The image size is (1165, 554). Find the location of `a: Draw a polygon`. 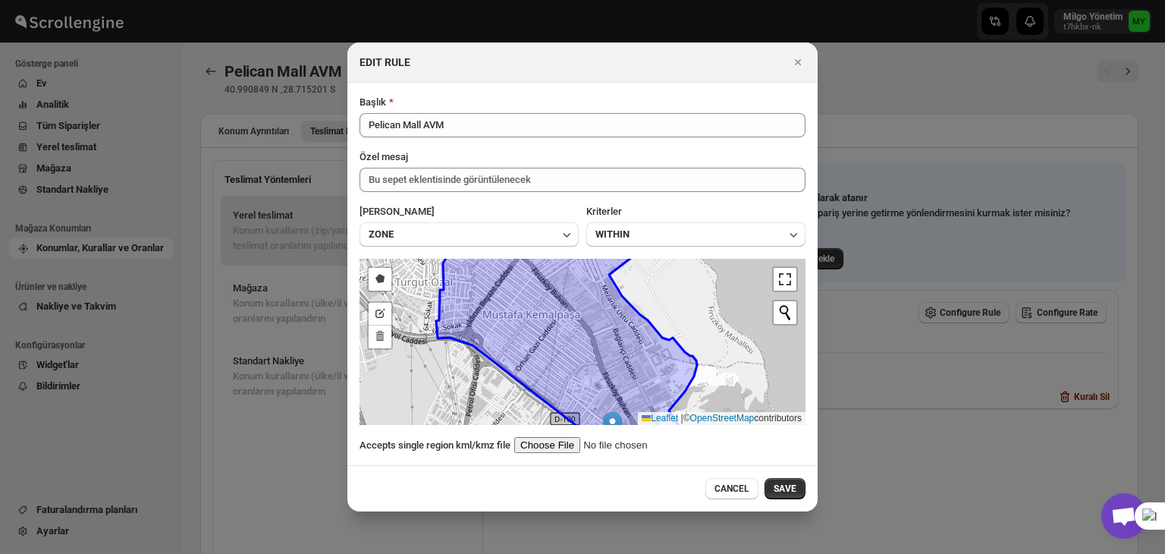

a: Draw a polygon is located at coordinates (380, 279).